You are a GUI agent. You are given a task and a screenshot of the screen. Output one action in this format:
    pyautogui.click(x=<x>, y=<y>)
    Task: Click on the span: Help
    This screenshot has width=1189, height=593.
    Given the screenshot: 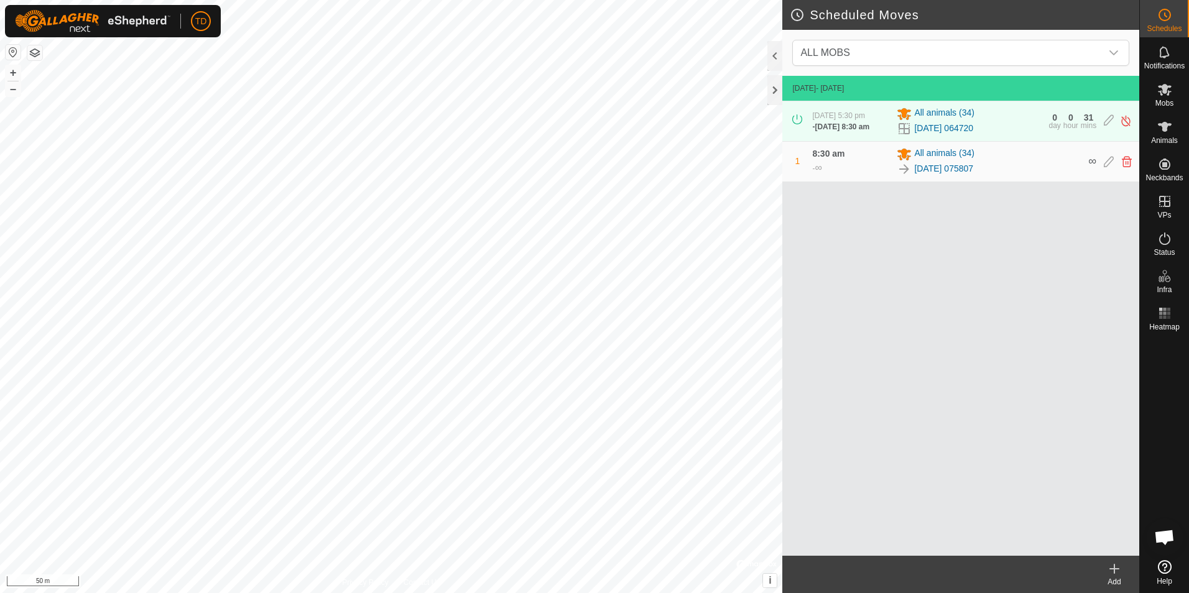 What is the action you would take?
    pyautogui.click(x=1164, y=581)
    